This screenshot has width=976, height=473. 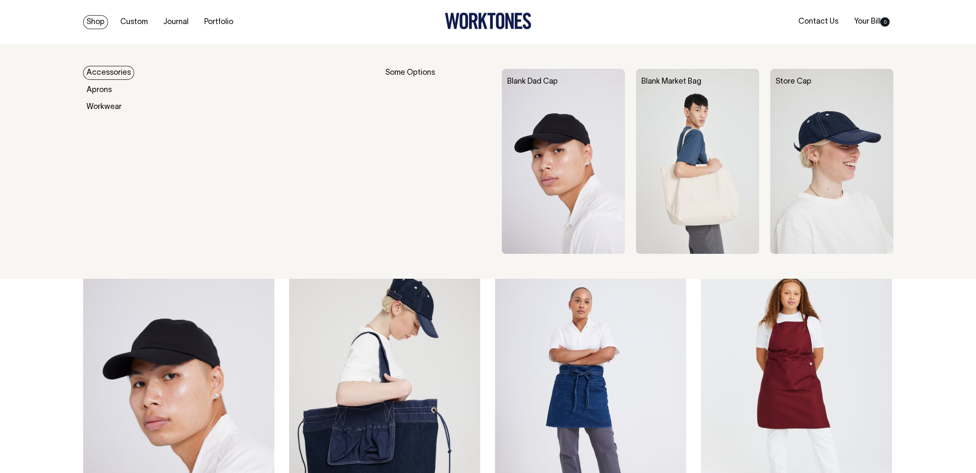 I want to click on a: Blank Market Bag, so click(x=671, y=81).